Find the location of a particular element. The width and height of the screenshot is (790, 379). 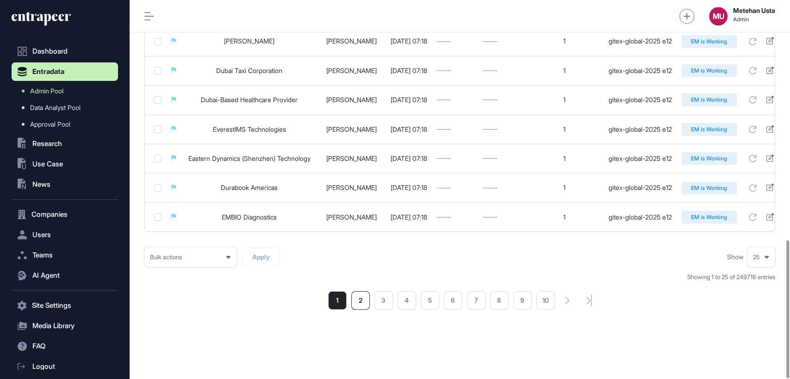

span: Companies is located at coordinates (50, 215).